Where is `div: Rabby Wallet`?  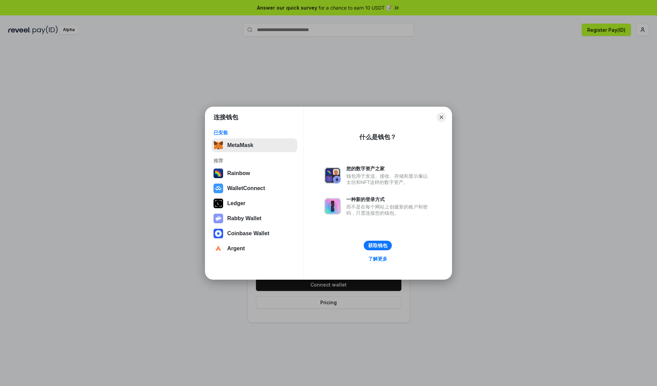 div: Rabby Wallet is located at coordinates (244, 219).